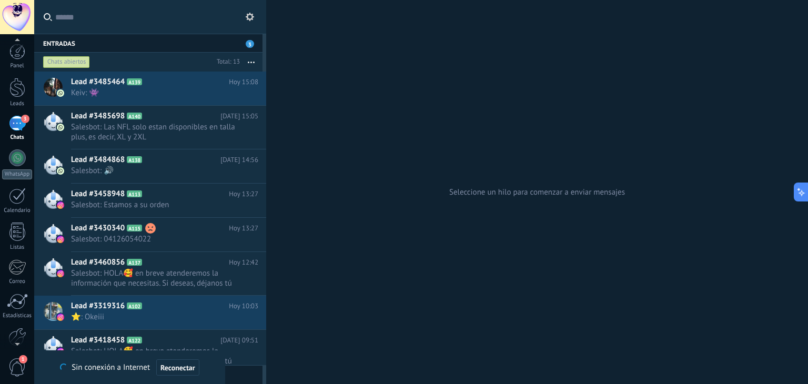 The image size is (808, 384). Describe the element at coordinates (178, 368) in the screenshot. I see `button: Reconectar` at that location.